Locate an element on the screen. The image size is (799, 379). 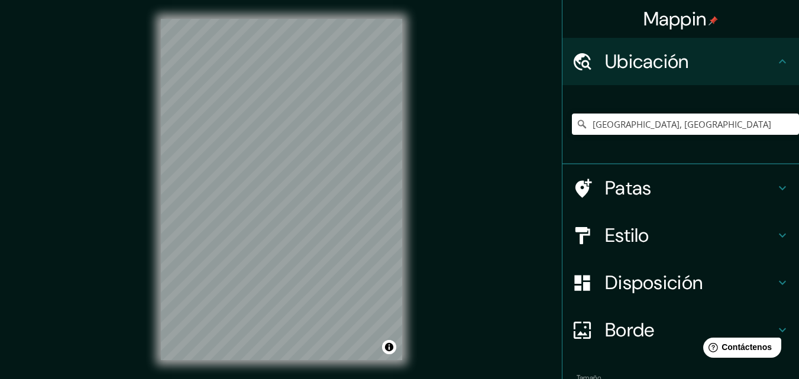
canvas: Mapa is located at coordinates (282, 189).